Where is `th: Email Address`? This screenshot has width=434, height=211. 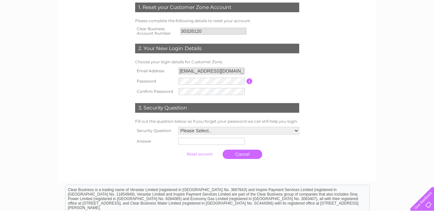
th: Email Address is located at coordinates (155, 71).